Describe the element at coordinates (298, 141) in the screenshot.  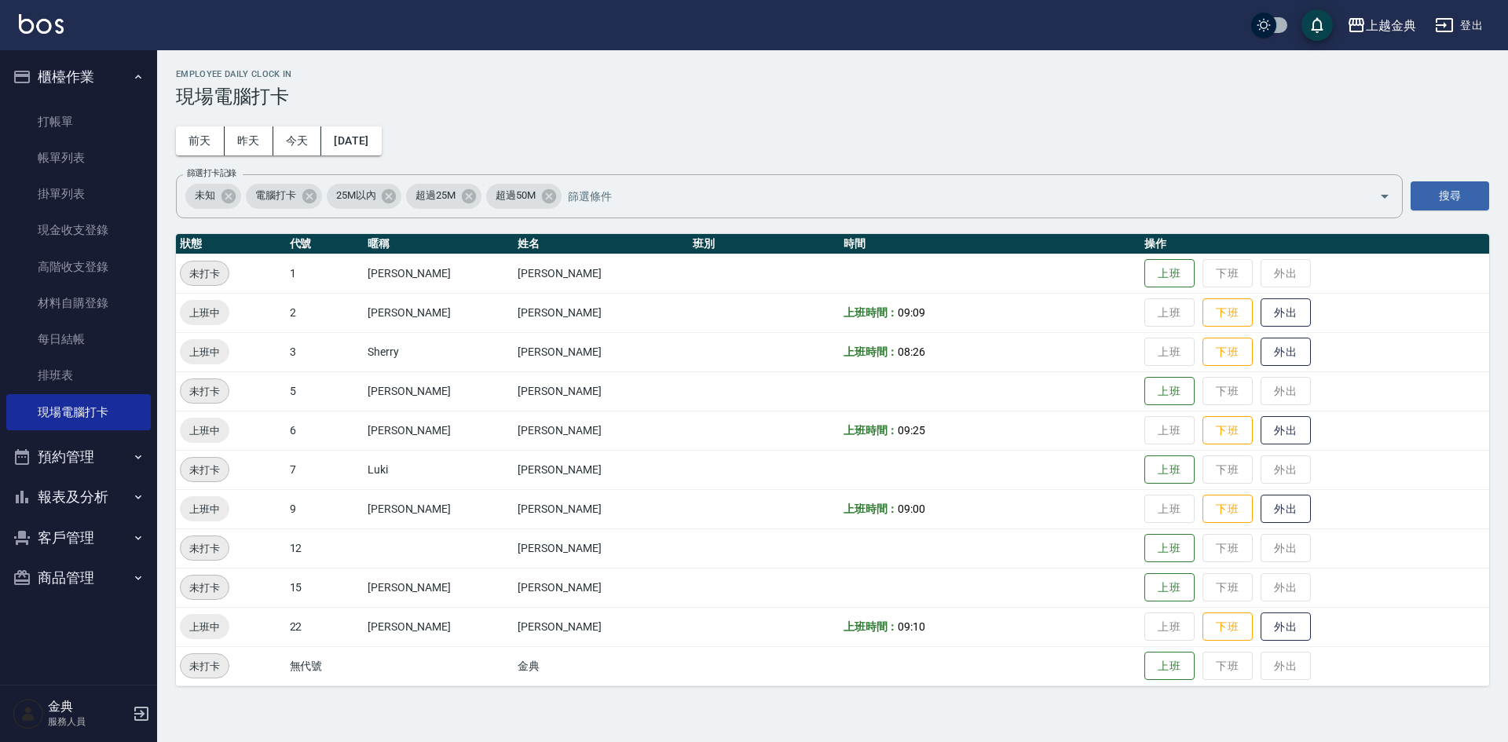
I see `button: 今天` at that location.